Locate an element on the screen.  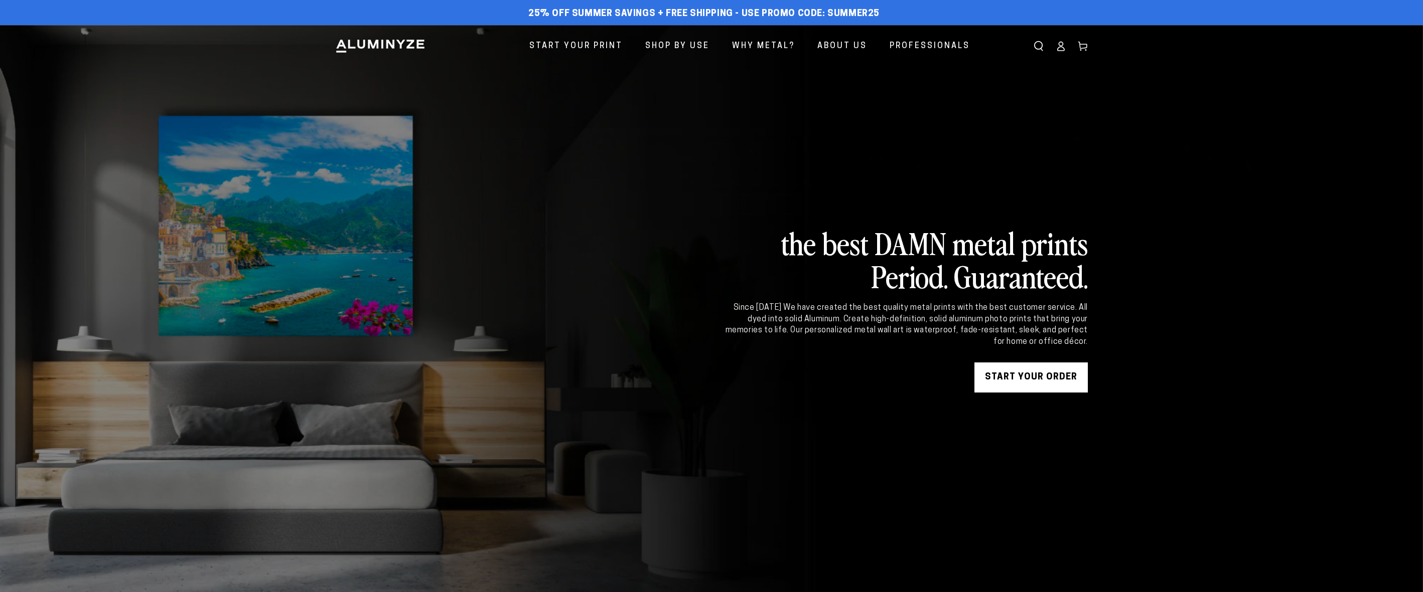
a: Professionals is located at coordinates (929, 46).